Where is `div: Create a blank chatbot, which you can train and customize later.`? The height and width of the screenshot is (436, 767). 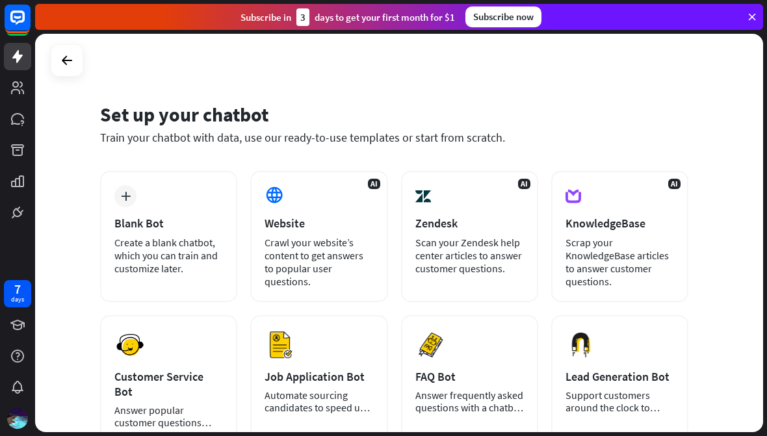 div: Create a blank chatbot, which you can train and customize later. is located at coordinates (168, 255).